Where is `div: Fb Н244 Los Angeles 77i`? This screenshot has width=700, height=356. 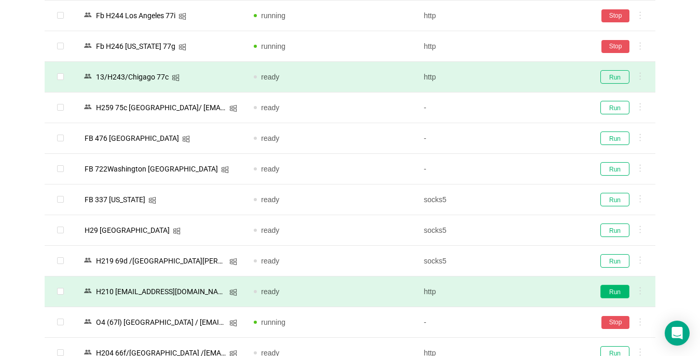
div: Fb Н244 Los Angeles 77i is located at coordinates (135, 16).